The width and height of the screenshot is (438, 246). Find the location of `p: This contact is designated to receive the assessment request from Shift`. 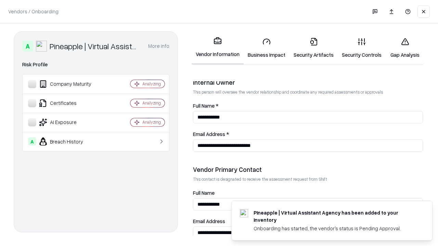

p: This contact is designated to receive the assessment request from Shift is located at coordinates (308, 179).